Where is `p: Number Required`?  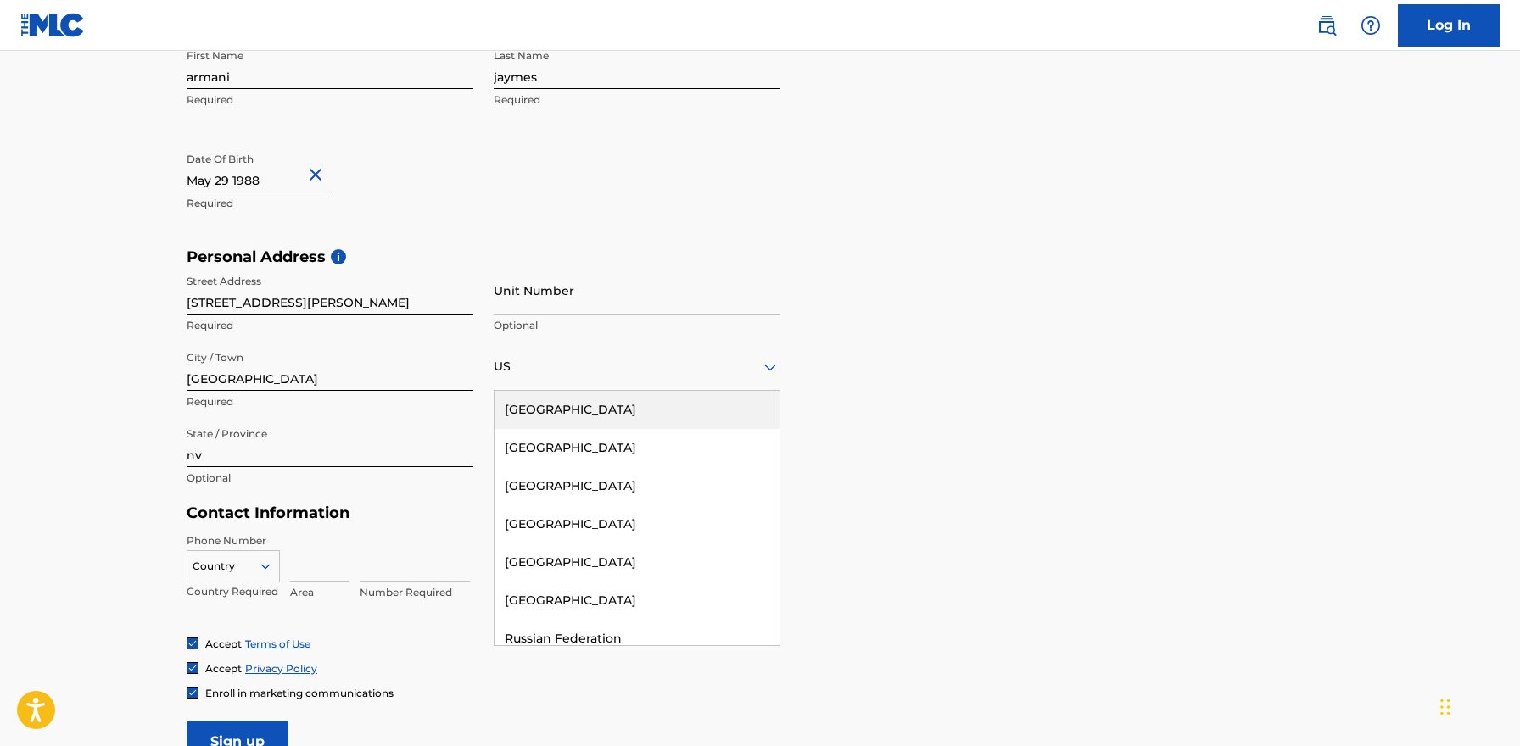
p: Number Required is located at coordinates (415, 593).